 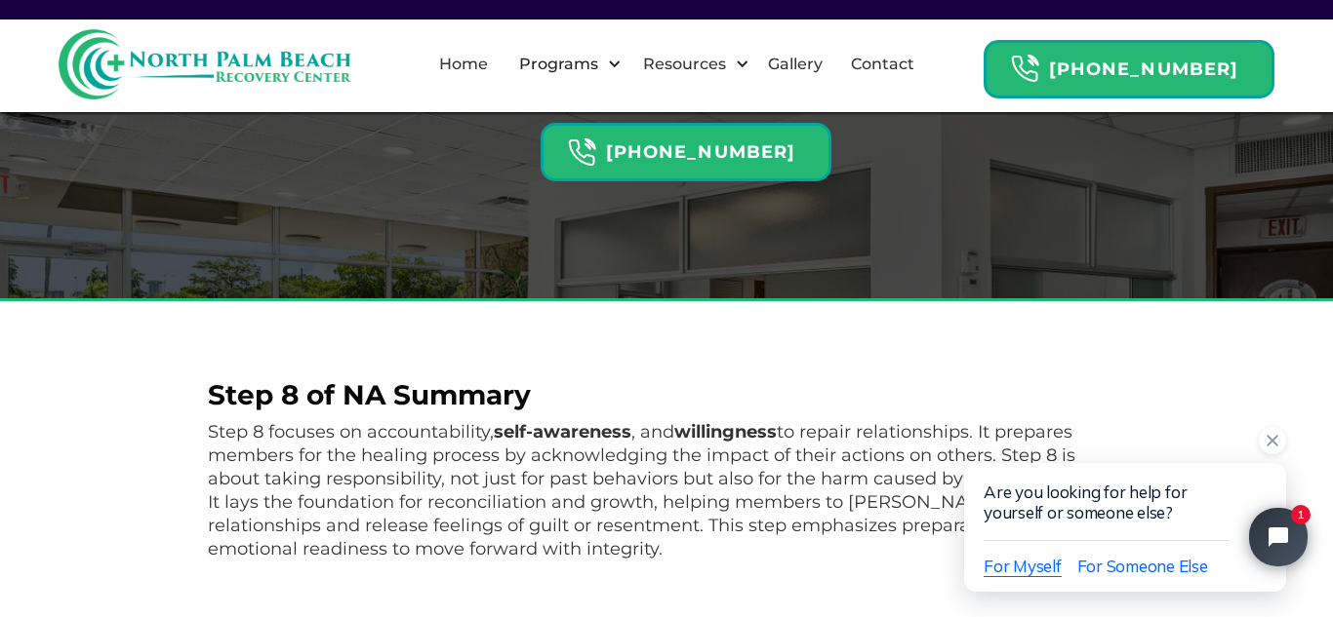 I want to click on span: For Myself, so click(x=100, y=165).